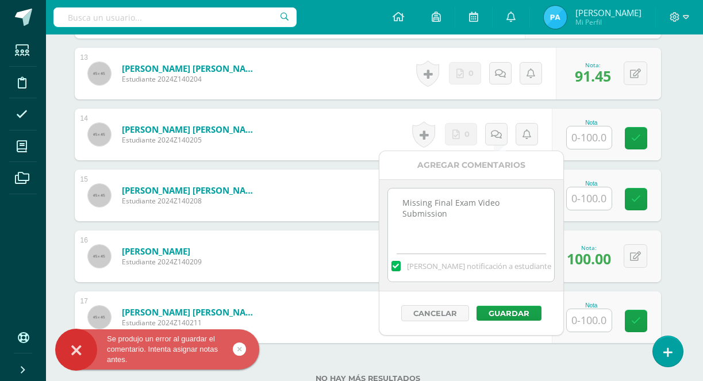 This screenshot has width=703, height=381. Describe the element at coordinates (191, 79) in the screenshot. I see `span: Estudiante 2024Z140204` at that location.